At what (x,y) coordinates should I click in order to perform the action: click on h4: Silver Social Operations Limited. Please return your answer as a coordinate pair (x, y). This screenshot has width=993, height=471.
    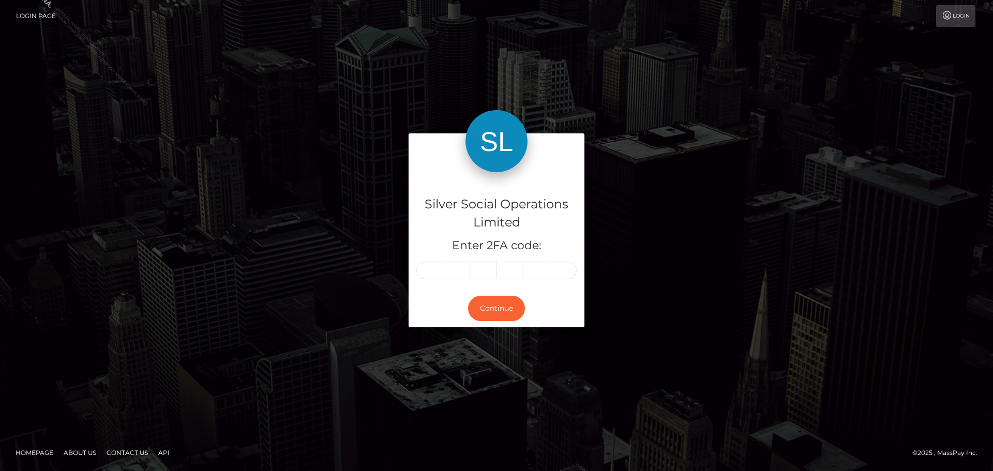
    Looking at the image, I should click on (496, 214).